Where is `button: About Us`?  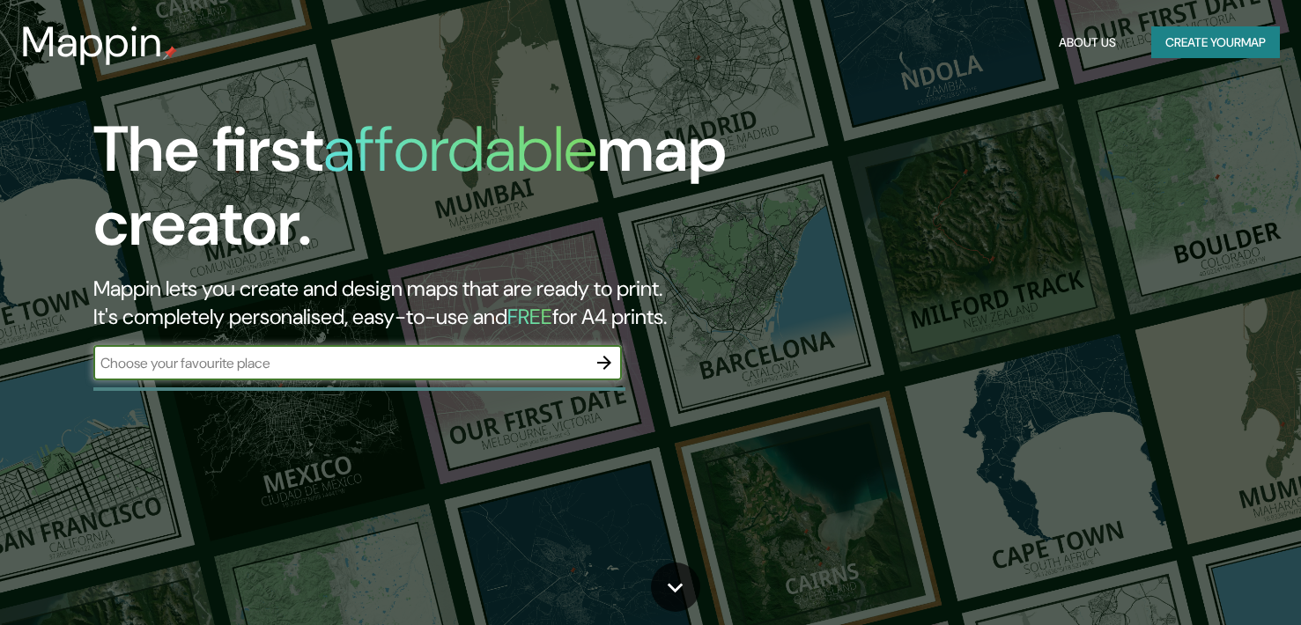
button: About Us is located at coordinates (1087, 42).